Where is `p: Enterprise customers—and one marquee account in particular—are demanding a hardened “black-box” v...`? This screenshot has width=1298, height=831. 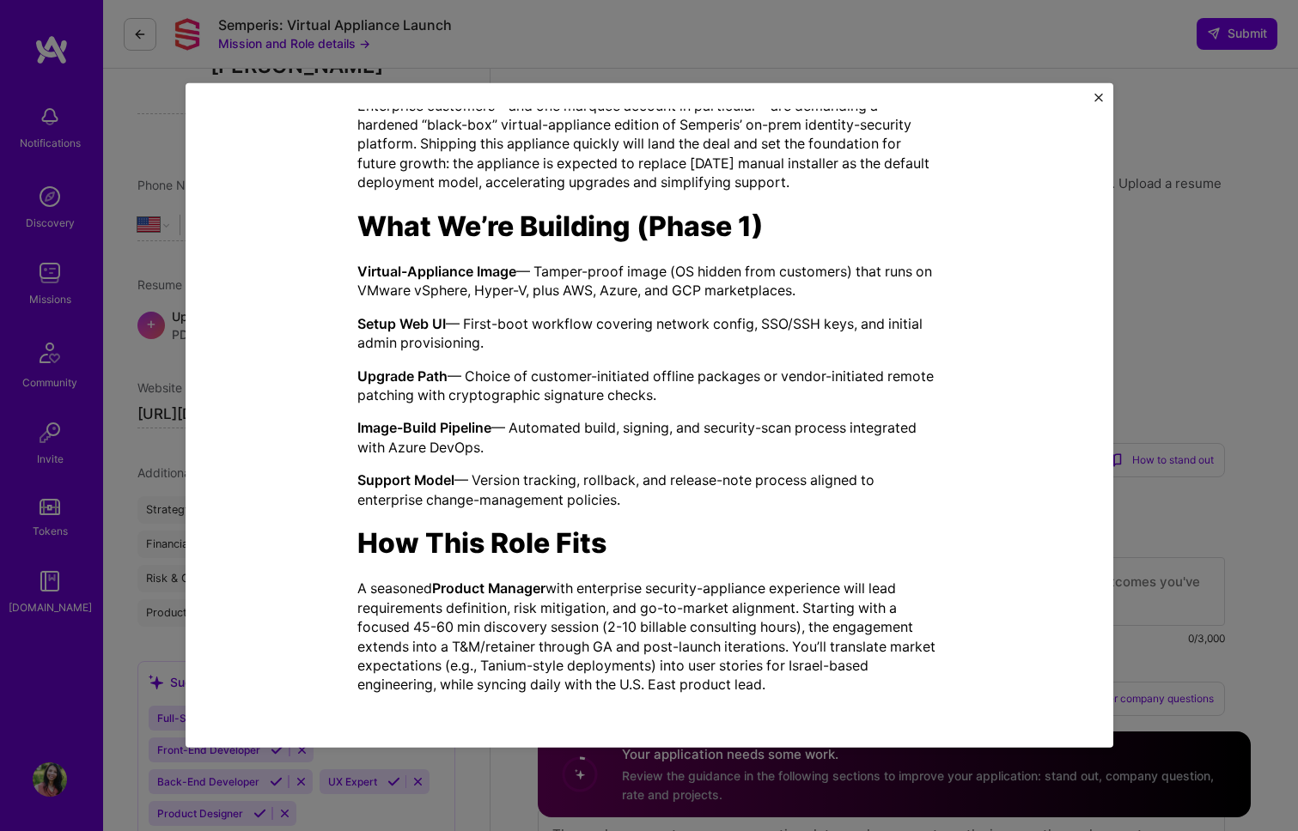
p: Enterprise customers—and one marquee account in particular—are demanding a hardened “black-box” v... is located at coordinates (649, 143).